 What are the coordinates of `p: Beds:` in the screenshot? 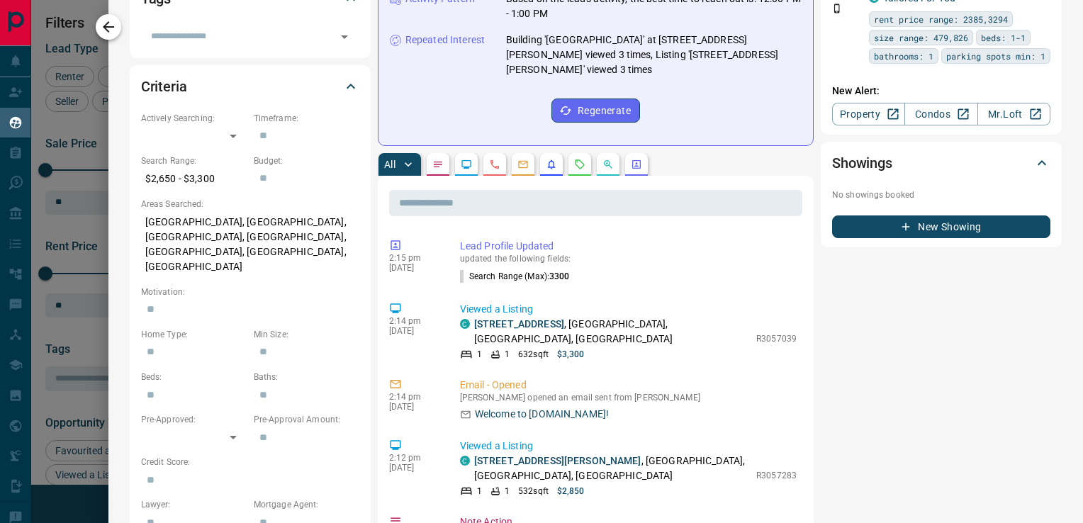 It's located at (193, 377).